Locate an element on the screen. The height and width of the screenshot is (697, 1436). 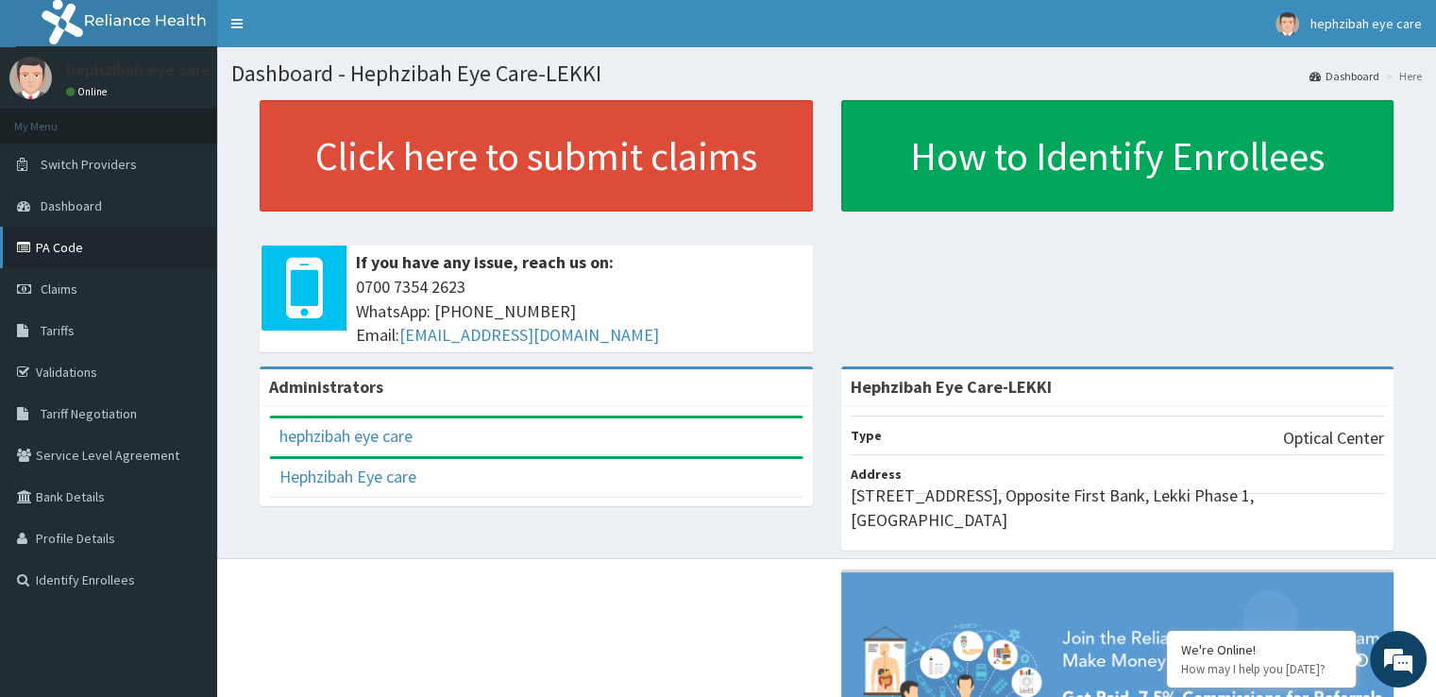
b: Administrators is located at coordinates (326, 386).